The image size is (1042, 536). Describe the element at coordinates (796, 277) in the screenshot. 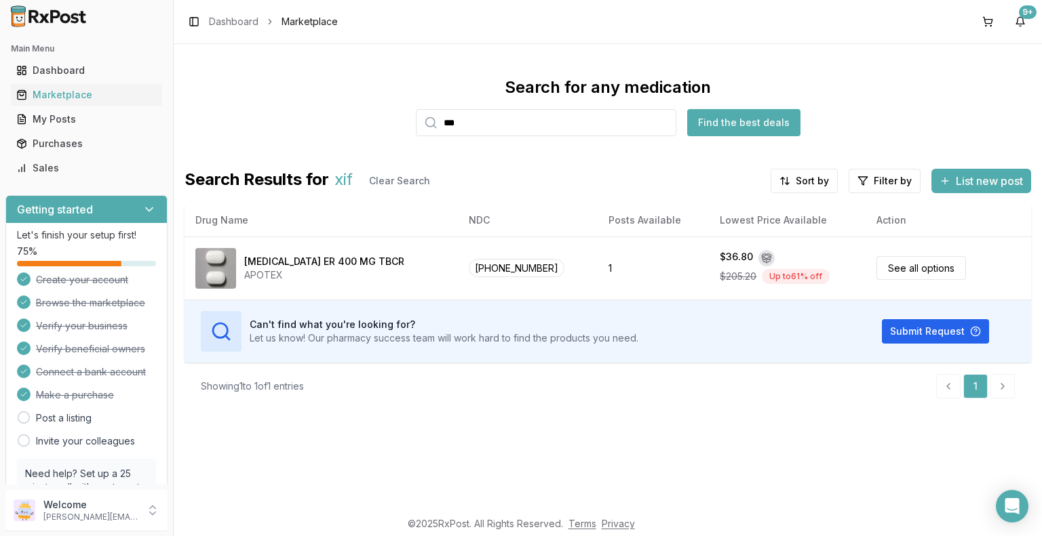

I see `div: Up to 61 % off` at that location.